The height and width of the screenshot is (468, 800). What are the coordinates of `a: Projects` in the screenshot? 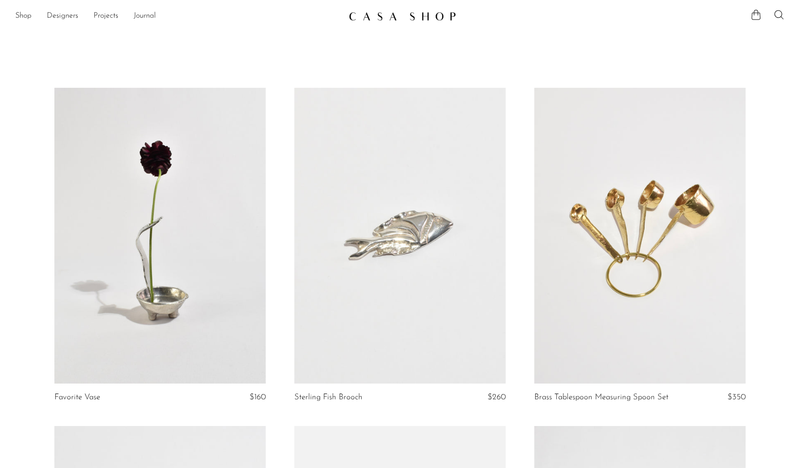 It's located at (106, 16).